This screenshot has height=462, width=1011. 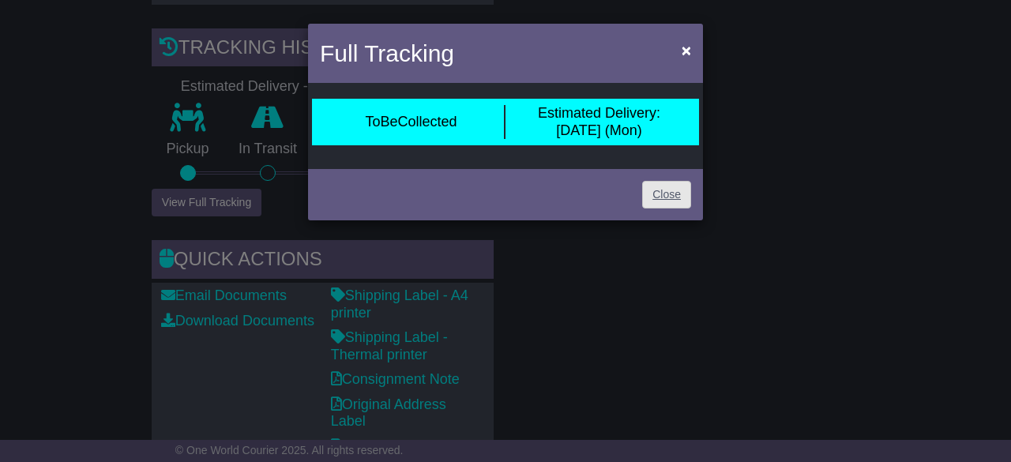 What do you see at coordinates (387, 53) in the screenshot?
I see `h4: Full Tracking` at bounding box center [387, 53].